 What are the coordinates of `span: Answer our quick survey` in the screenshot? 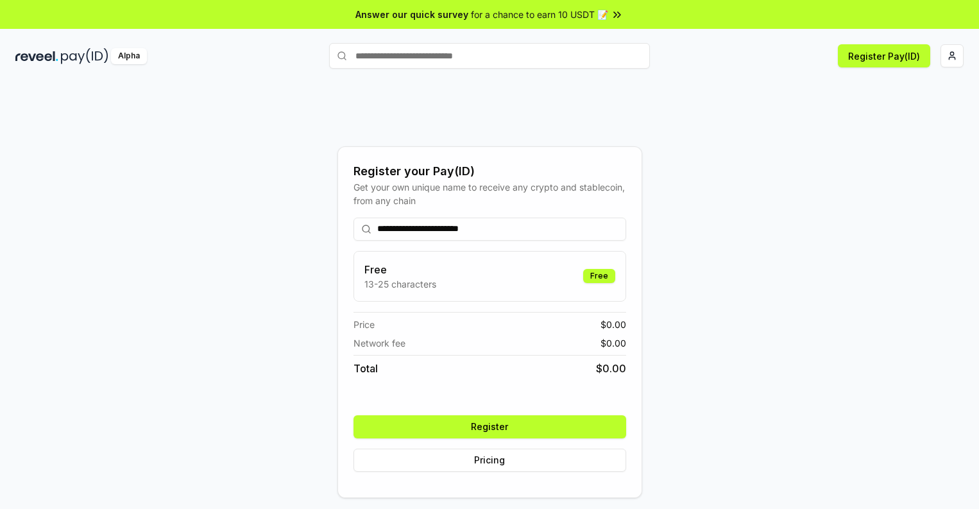 It's located at (412, 14).